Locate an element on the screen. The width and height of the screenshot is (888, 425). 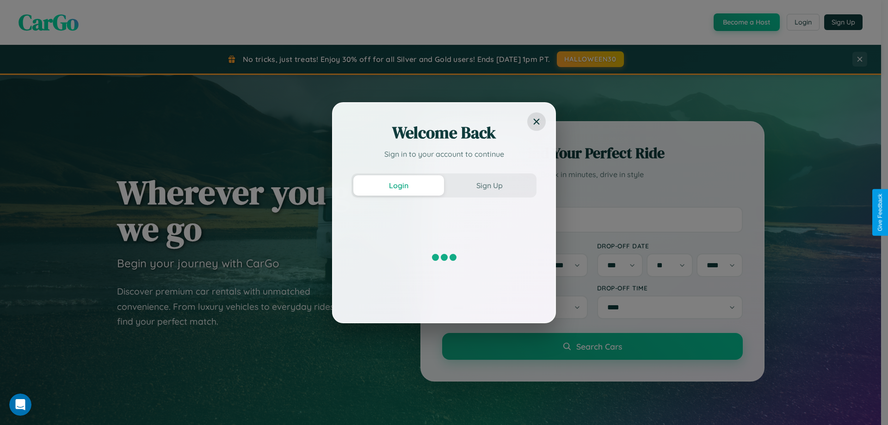
div: Give Feedback is located at coordinates (880, 212).